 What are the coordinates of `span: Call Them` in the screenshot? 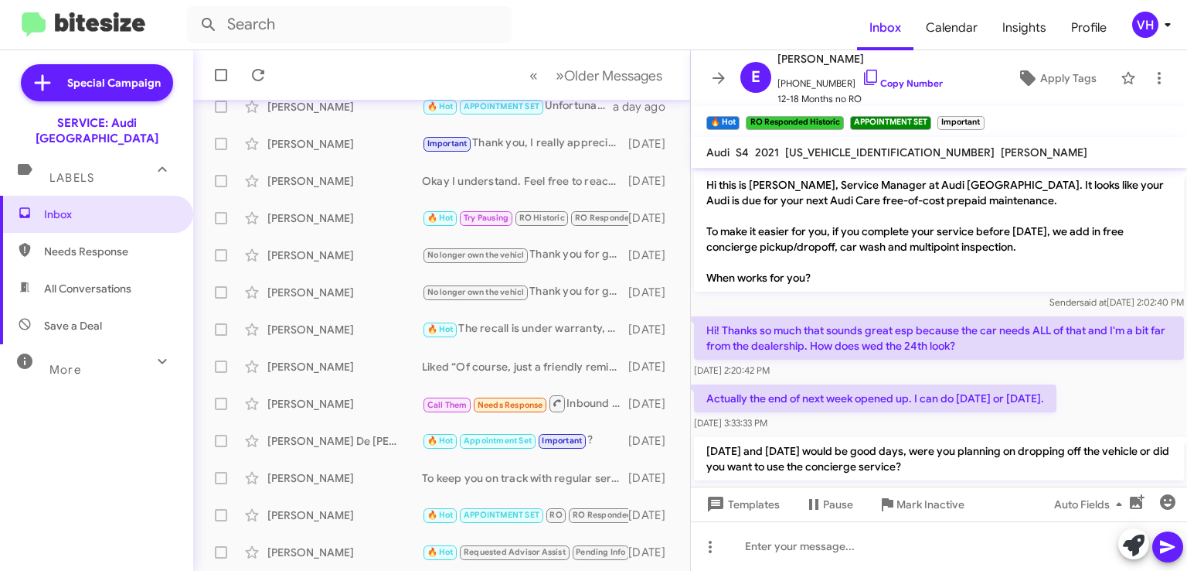 It's located at (448, 404).